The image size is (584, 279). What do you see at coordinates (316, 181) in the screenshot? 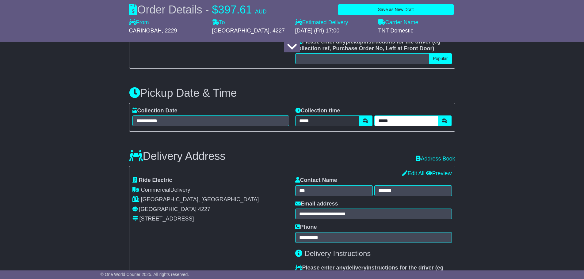
I see `label: Contact Name` at bounding box center [316, 181].